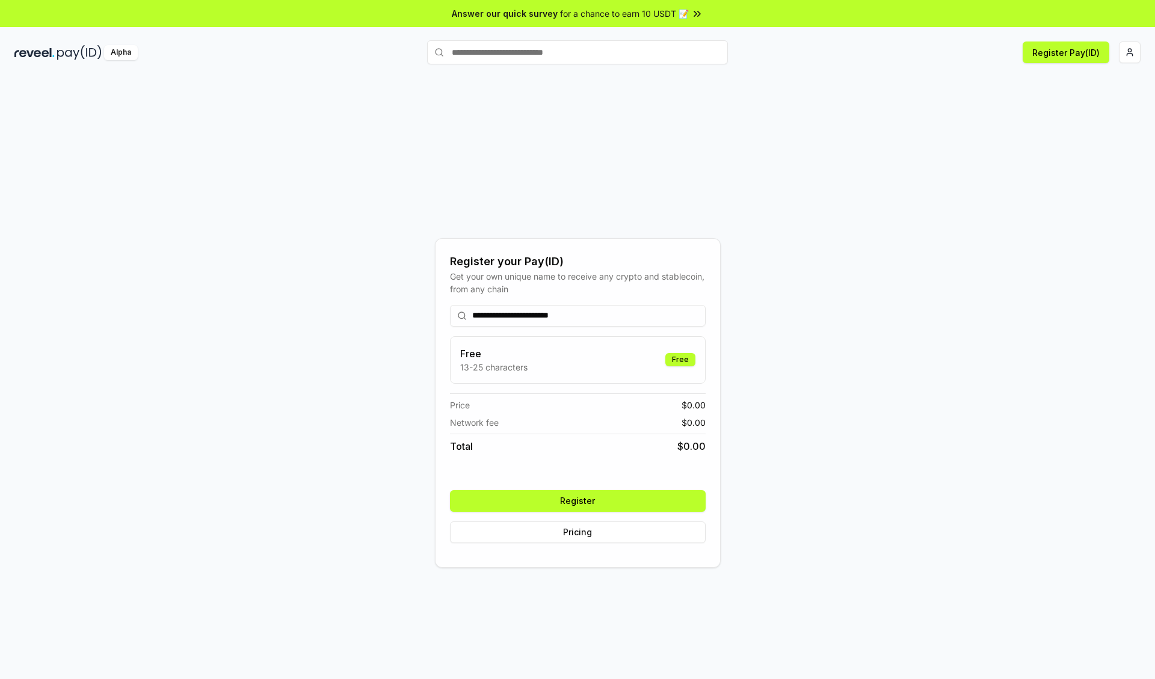 This screenshot has height=679, width=1155. Describe the element at coordinates (680, 360) in the screenshot. I see `div: Free` at that location.